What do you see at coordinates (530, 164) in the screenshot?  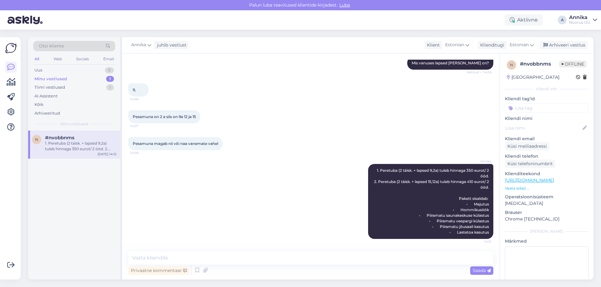 I see `div: Küsi telefoninumbrit` at bounding box center [530, 164].